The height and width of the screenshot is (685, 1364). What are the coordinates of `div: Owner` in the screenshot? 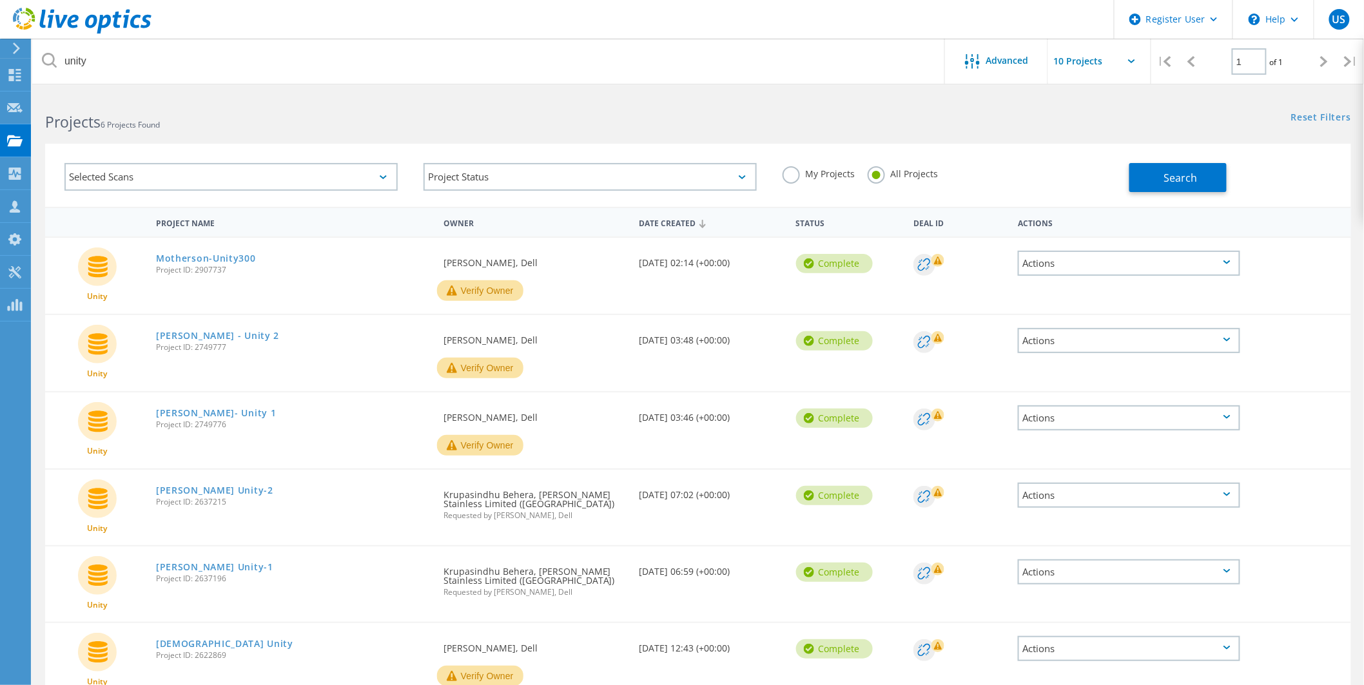 It's located at (535, 222).